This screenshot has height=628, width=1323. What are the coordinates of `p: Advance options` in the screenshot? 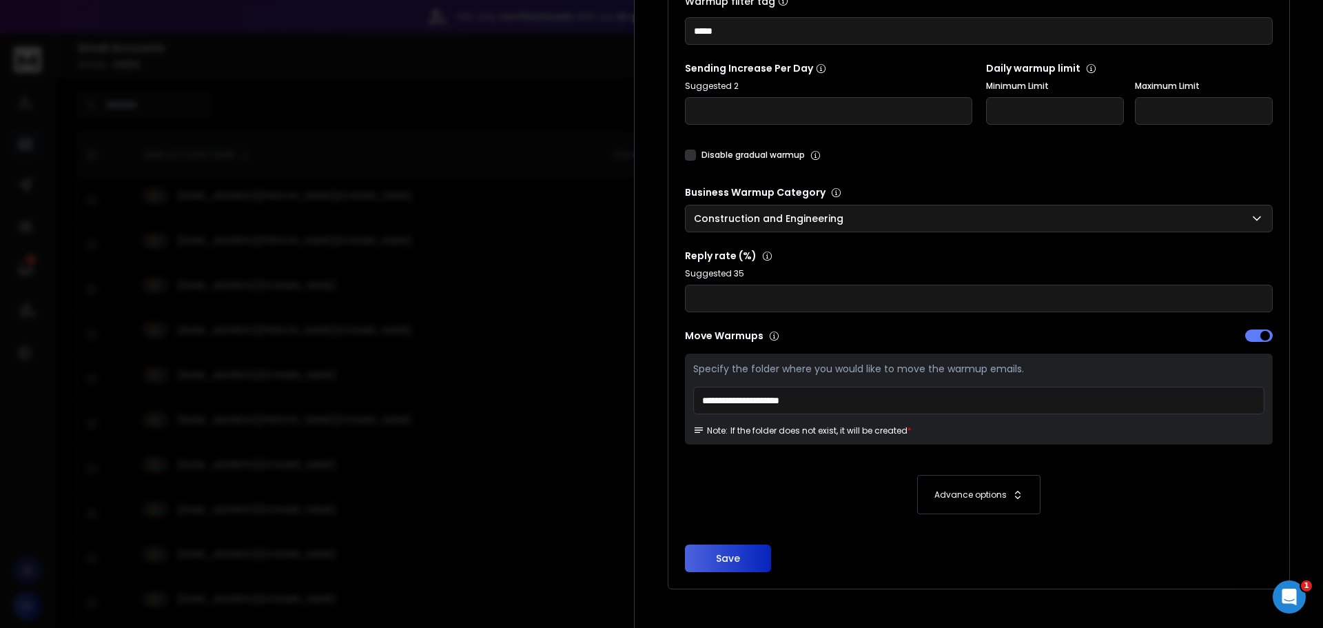 It's located at (970, 495).